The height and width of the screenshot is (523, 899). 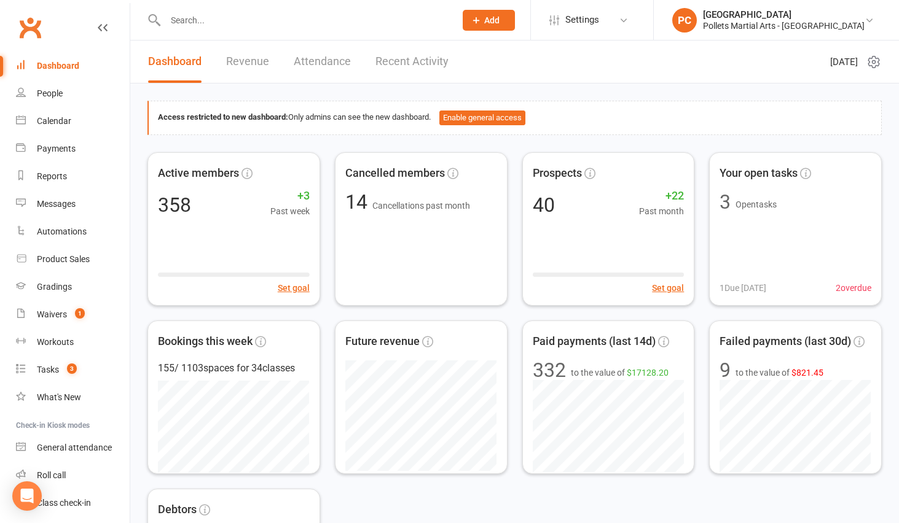 I want to click on div: Waivers, so click(x=52, y=315).